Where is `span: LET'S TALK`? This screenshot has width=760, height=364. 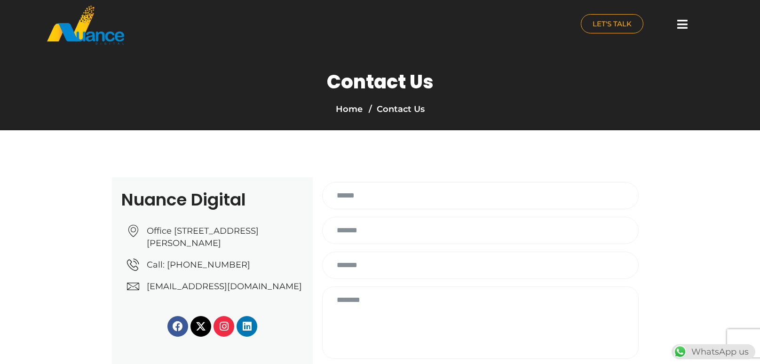 span: LET'S TALK is located at coordinates (612, 24).